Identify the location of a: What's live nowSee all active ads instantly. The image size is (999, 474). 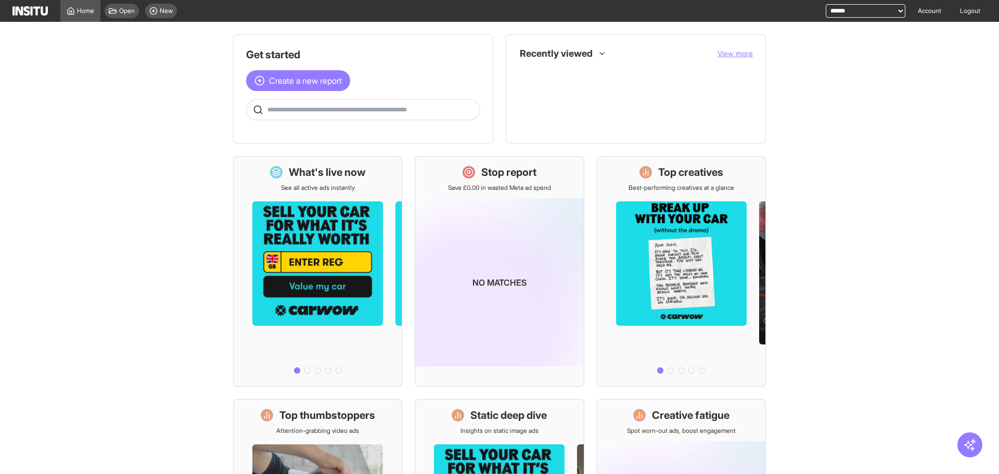
(317, 271).